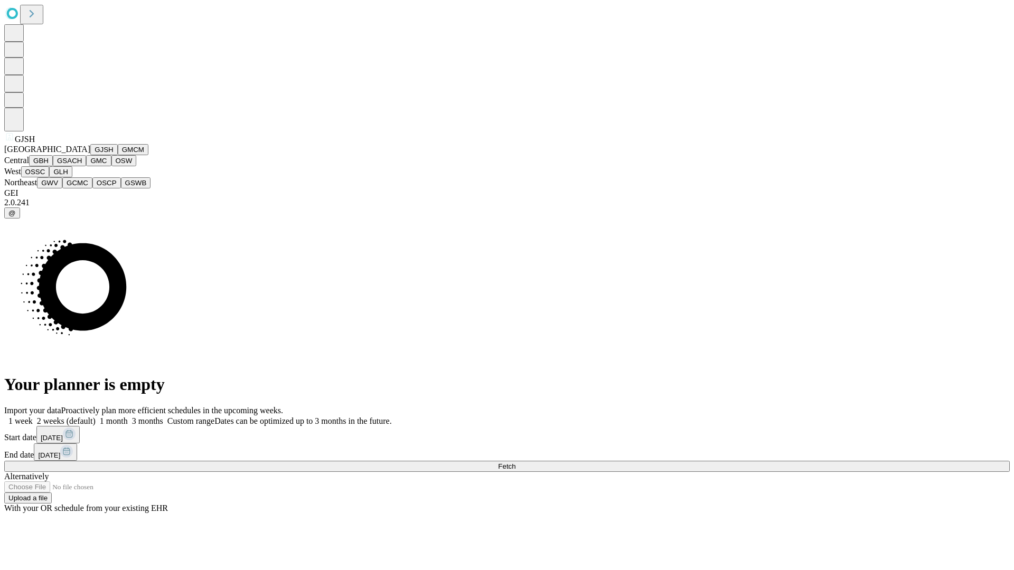 Image resolution: width=1014 pixels, height=570 pixels. What do you see at coordinates (21, 421) in the screenshot?
I see `span: 1 week` at bounding box center [21, 421].